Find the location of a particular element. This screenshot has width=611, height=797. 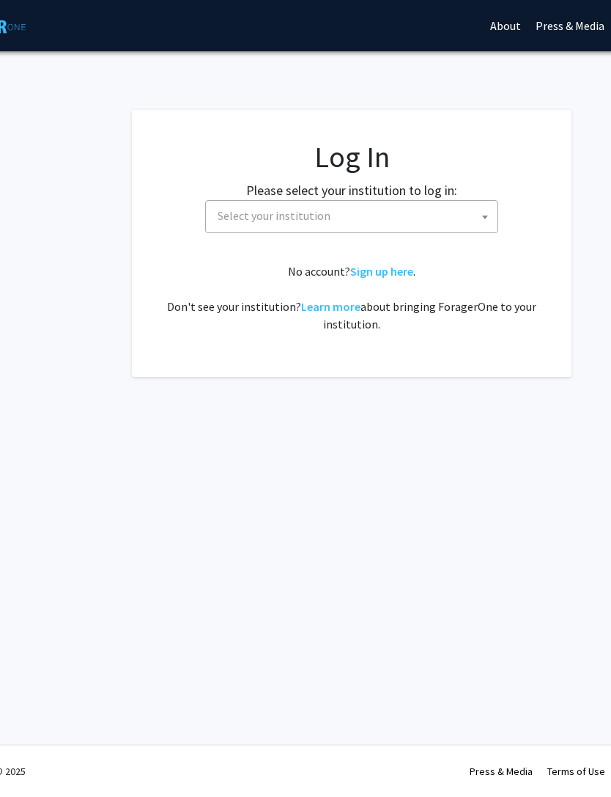

a: Sign up here is located at coordinates (383, 271).